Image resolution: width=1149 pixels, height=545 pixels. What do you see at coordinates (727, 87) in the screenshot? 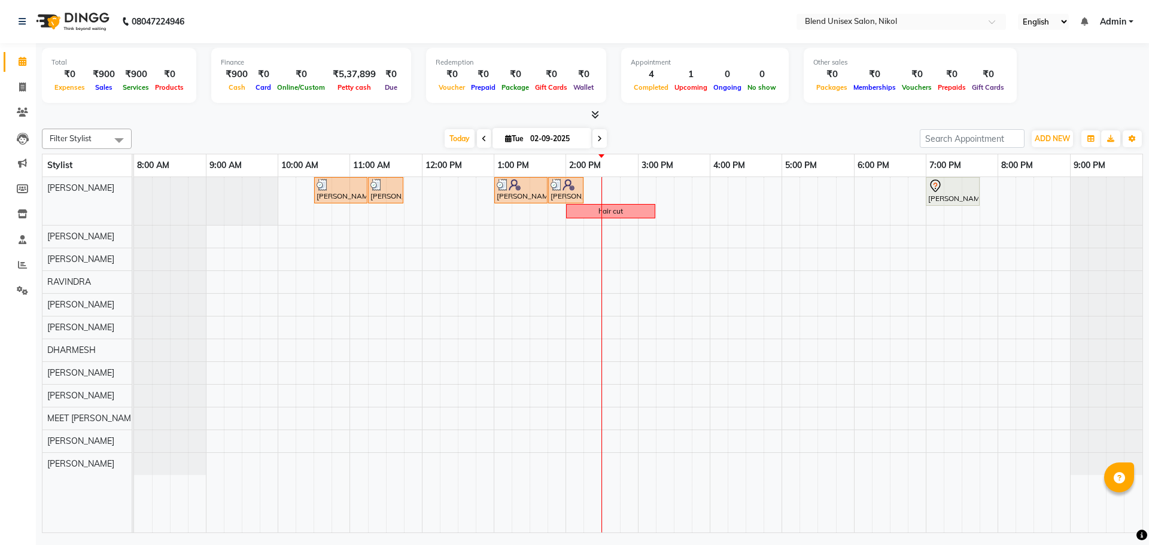
I see `span: Ongoing` at bounding box center [727, 87].